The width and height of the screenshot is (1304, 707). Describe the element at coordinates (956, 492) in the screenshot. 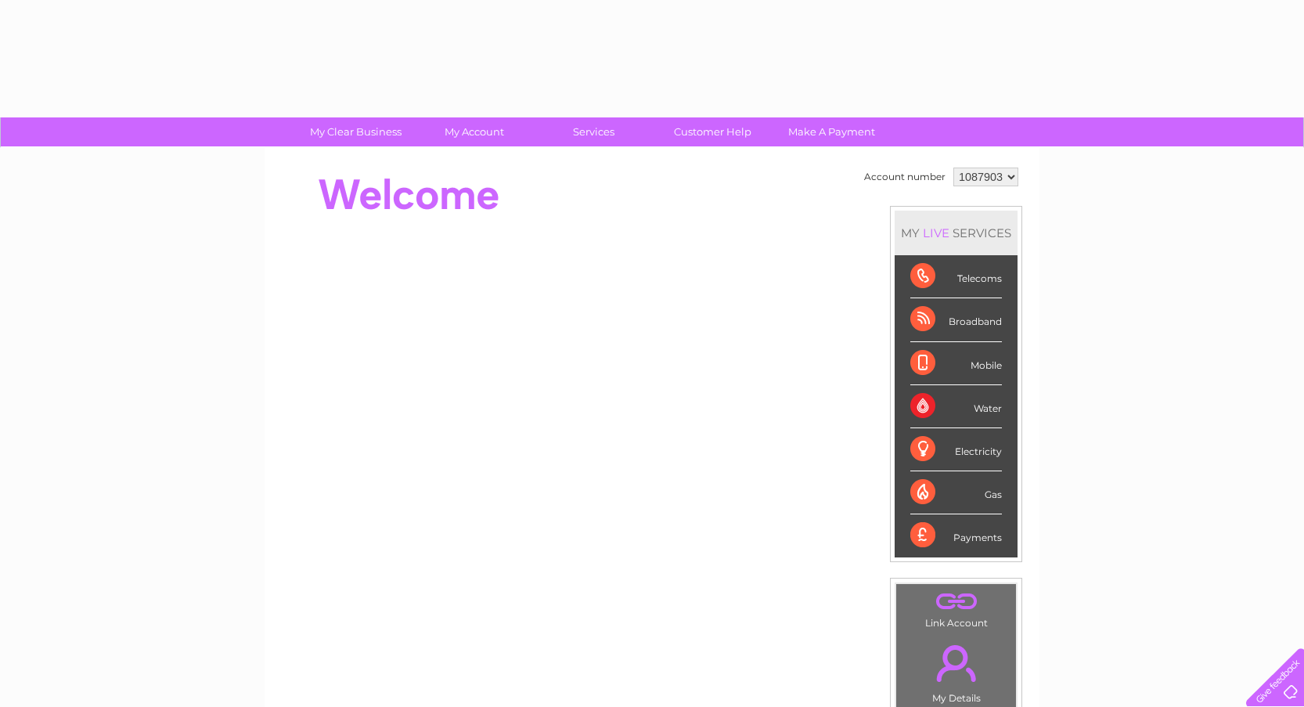

I see `div: Gas` at that location.